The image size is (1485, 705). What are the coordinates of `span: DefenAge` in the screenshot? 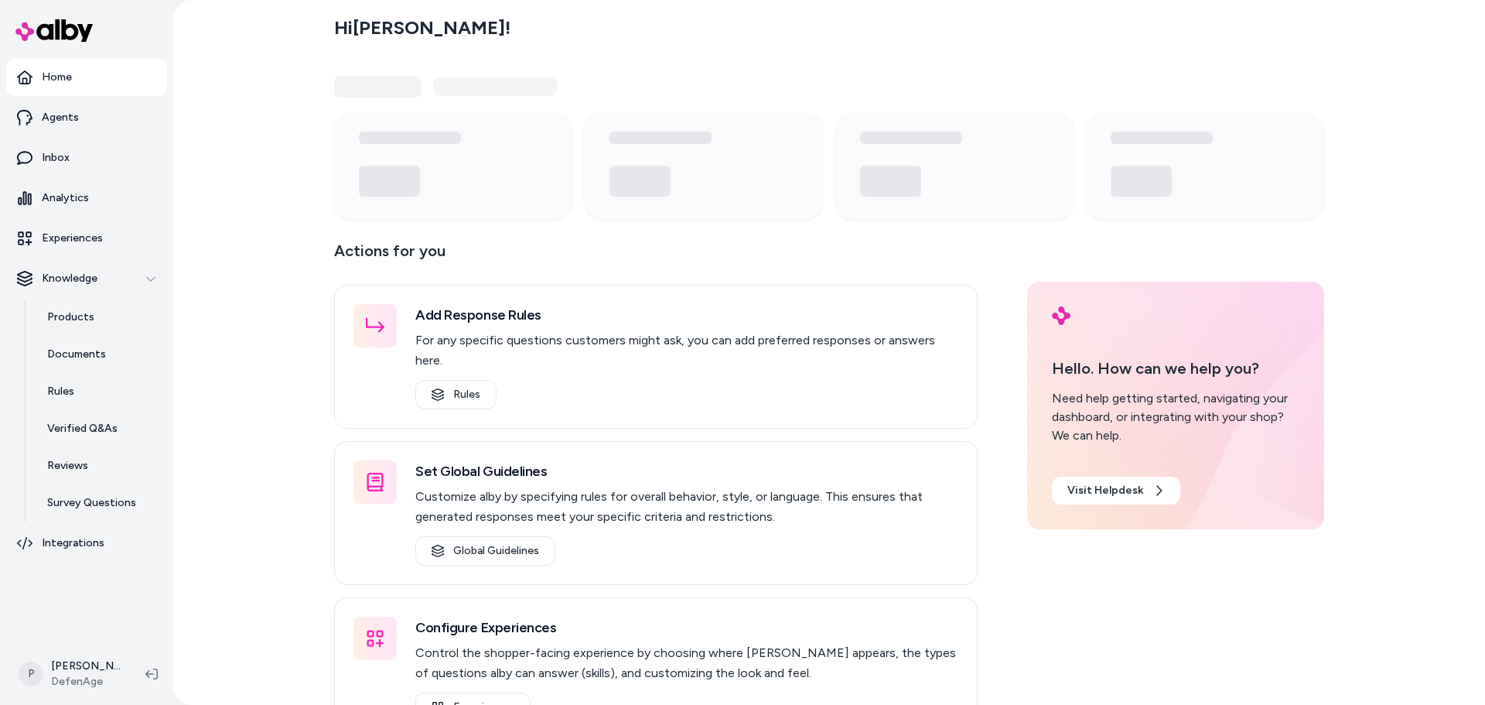 It's located at (86, 681).